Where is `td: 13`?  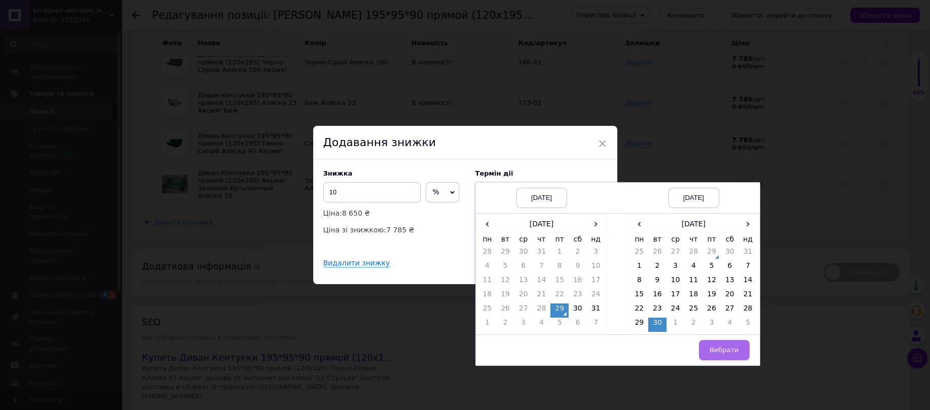
td: 13 is located at coordinates (524, 282).